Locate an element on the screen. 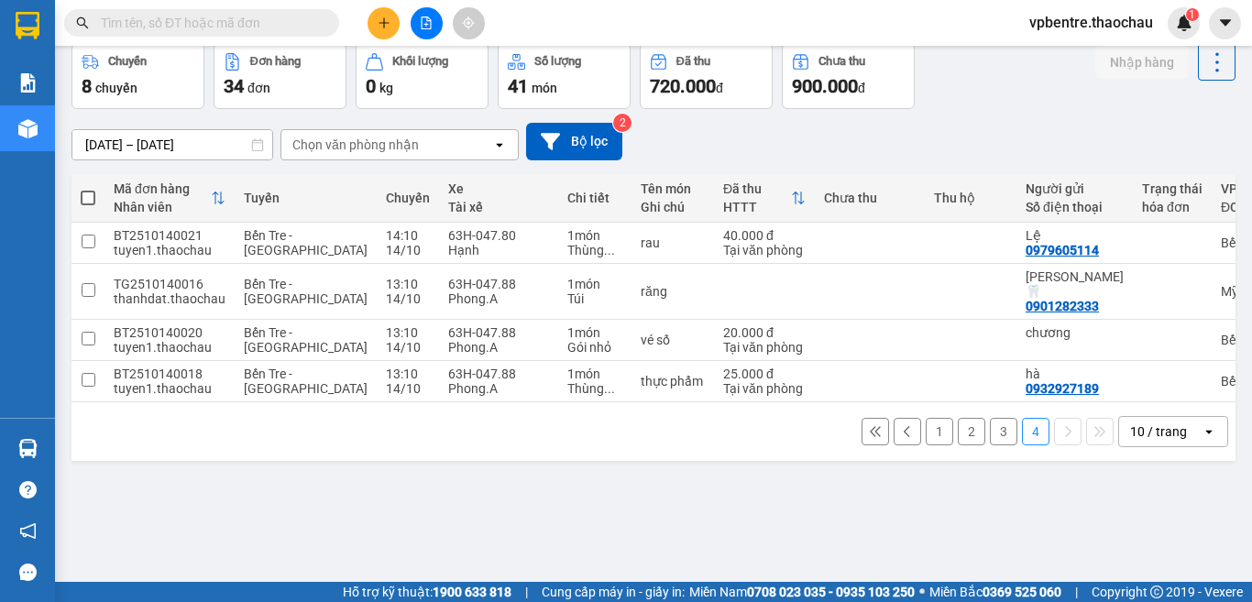 The width and height of the screenshot is (1252, 602). span: file-add is located at coordinates (426, 23).